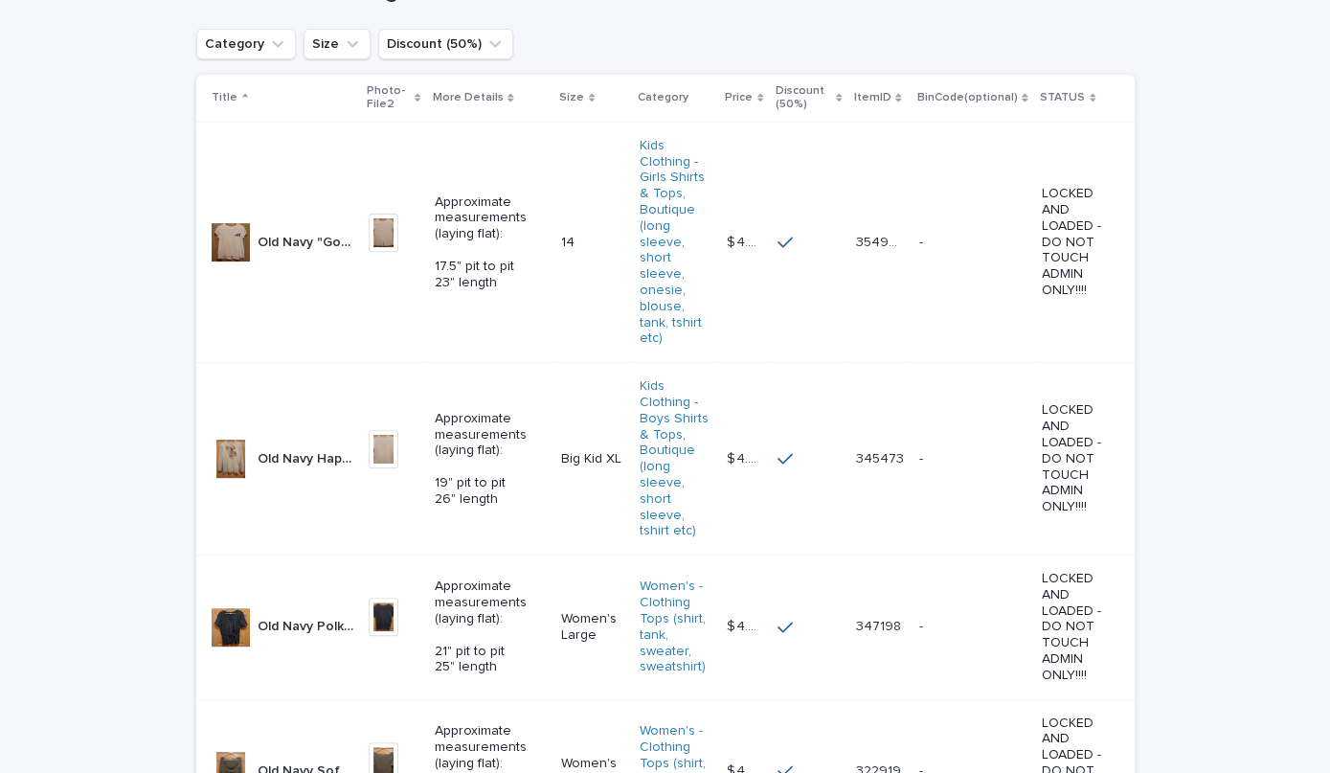 The height and width of the screenshot is (773, 1330). What do you see at coordinates (337, 44) in the screenshot?
I see `button: Size` at bounding box center [337, 44].